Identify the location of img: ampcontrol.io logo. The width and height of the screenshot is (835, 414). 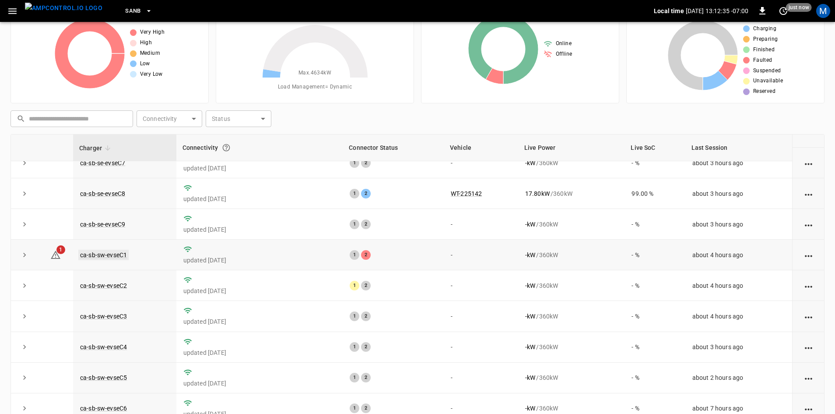
(63, 8).